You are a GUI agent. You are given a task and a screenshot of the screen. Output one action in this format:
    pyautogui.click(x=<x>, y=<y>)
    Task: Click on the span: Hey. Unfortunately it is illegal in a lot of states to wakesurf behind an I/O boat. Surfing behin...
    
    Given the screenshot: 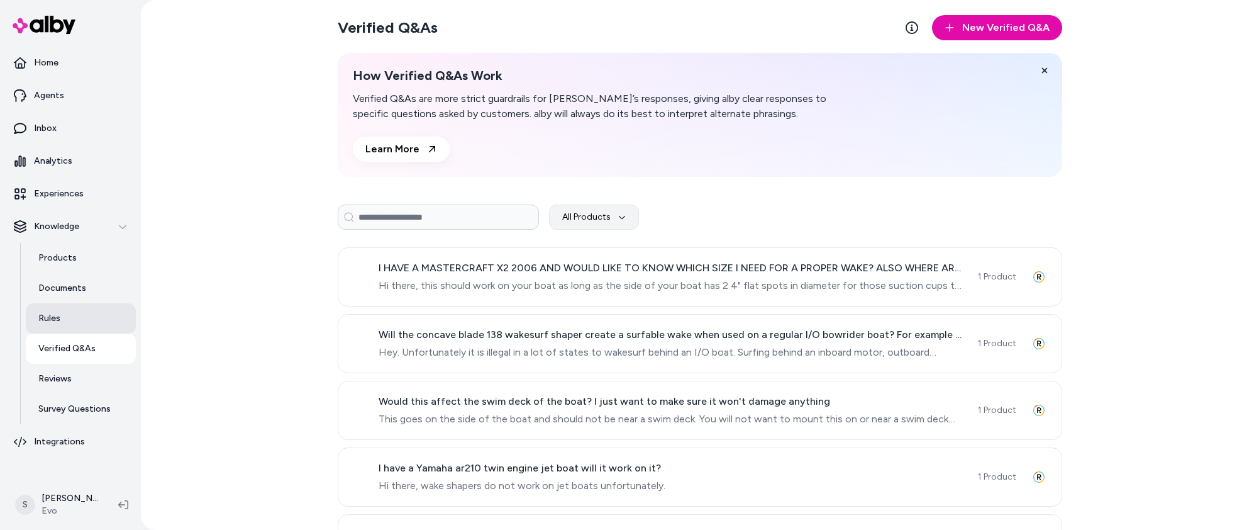 What is the action you would take?
    pyautogui.click(x=670, y=352)
    